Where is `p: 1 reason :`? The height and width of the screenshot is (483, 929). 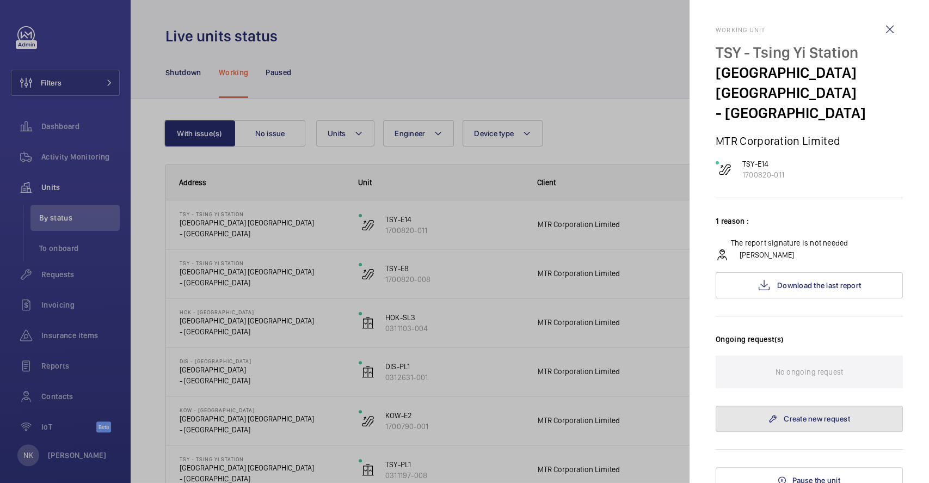 p: 1 reason : is located at coordinates (809, 221).